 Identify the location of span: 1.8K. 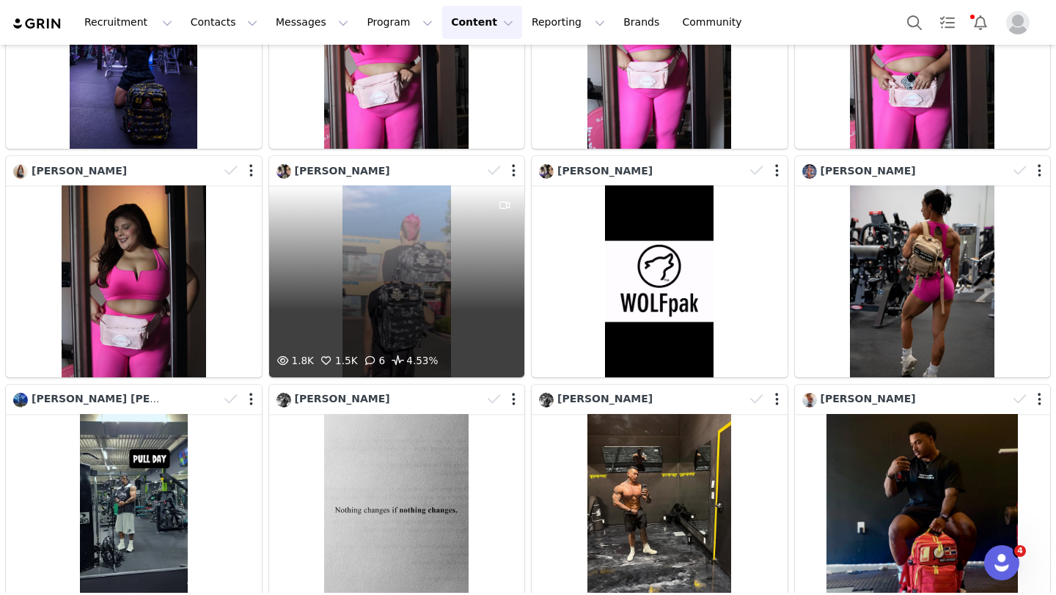
(294, 361).